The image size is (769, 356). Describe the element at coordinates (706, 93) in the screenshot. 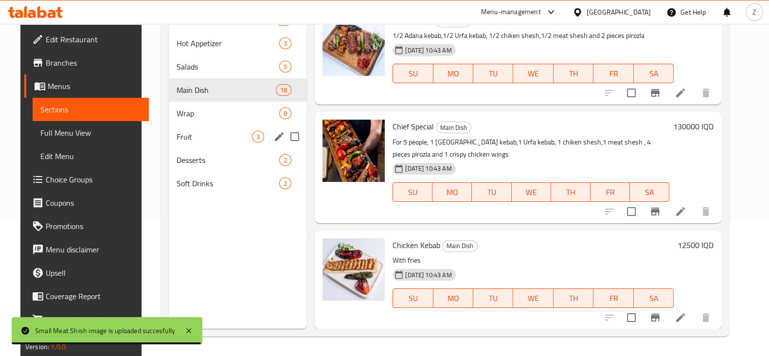

I see `button: delete` at that location.